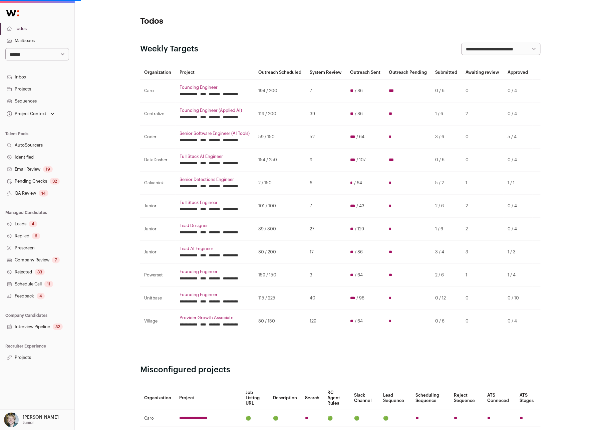 This screenshot has width=606, height=430. I want to click on th: Search, so click(312, 398).